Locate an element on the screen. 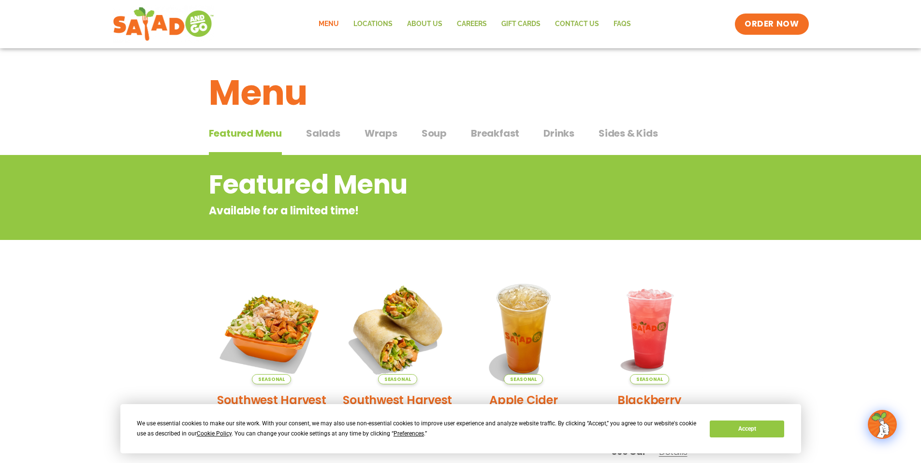 The width and height of the screenshot is (921, 463). a: Contact Us is located at coordinates (576, 24).